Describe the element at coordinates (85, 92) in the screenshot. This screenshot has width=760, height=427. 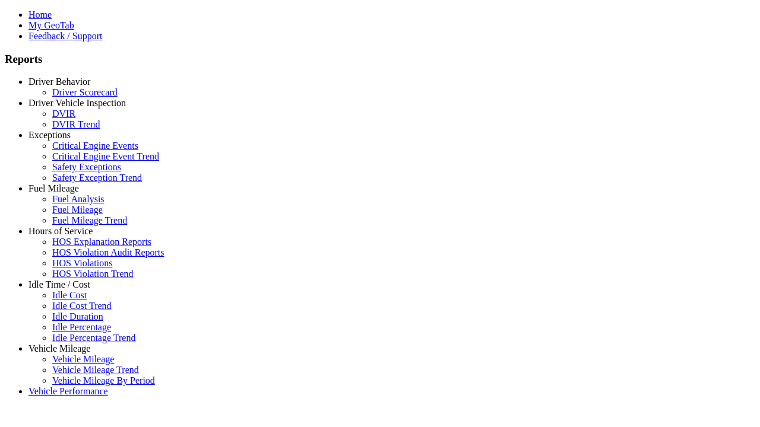
I see `a: Driver Scorecard` at that location.